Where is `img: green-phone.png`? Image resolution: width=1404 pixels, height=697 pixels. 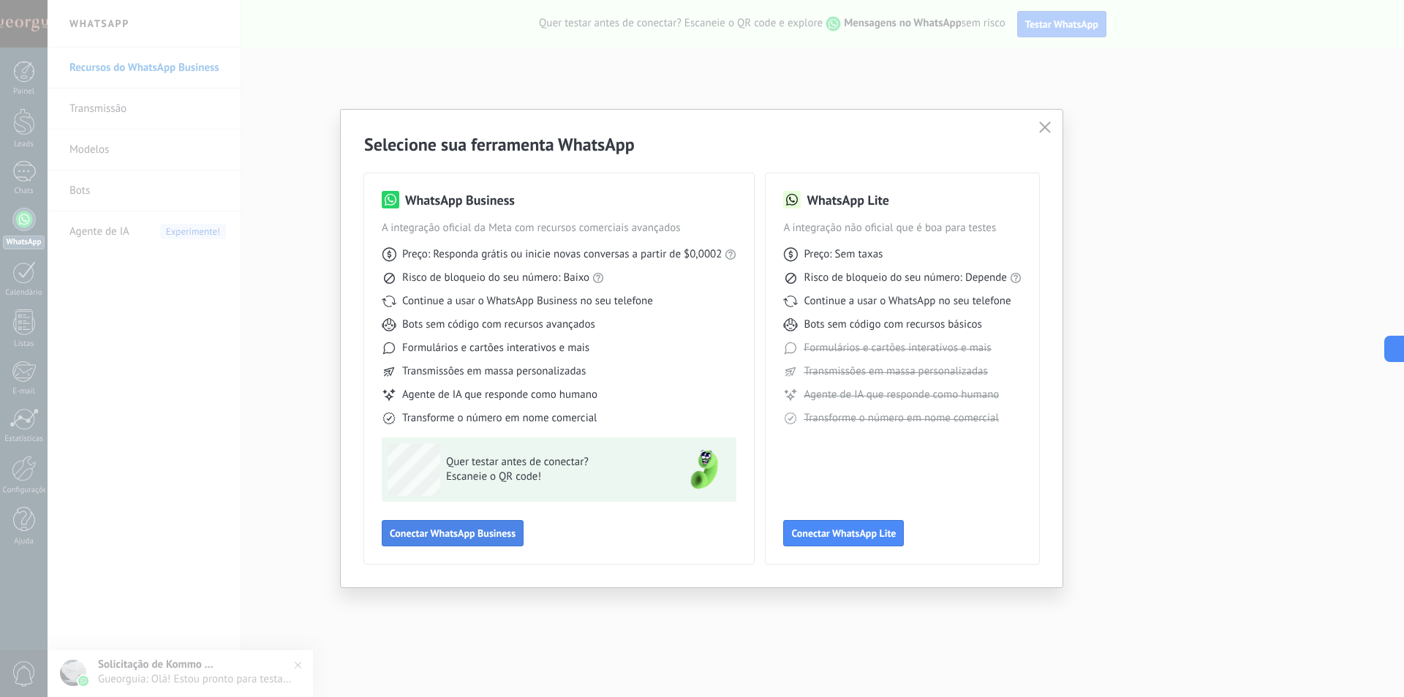 img: green-phone.png is located at coordinates (704, 469).